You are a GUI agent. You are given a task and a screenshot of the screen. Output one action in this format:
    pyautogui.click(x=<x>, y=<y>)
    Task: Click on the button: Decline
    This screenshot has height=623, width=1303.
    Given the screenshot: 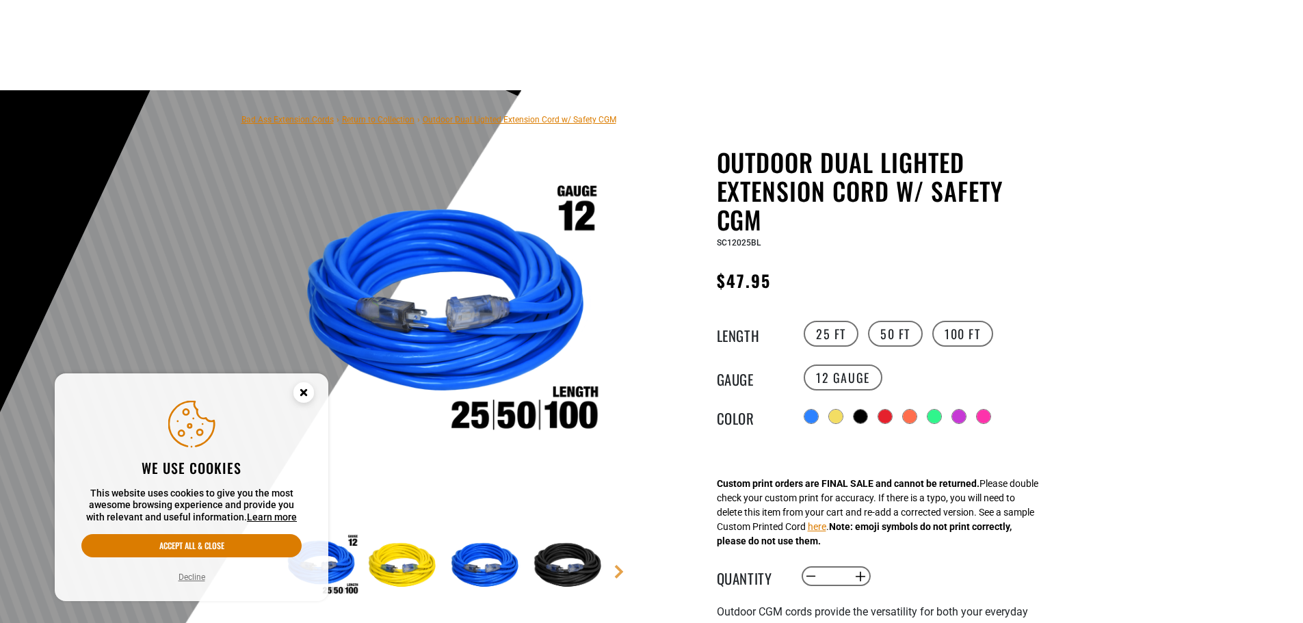 What is the action you would take?
    pyautogui.click(x=192, y=577)
    